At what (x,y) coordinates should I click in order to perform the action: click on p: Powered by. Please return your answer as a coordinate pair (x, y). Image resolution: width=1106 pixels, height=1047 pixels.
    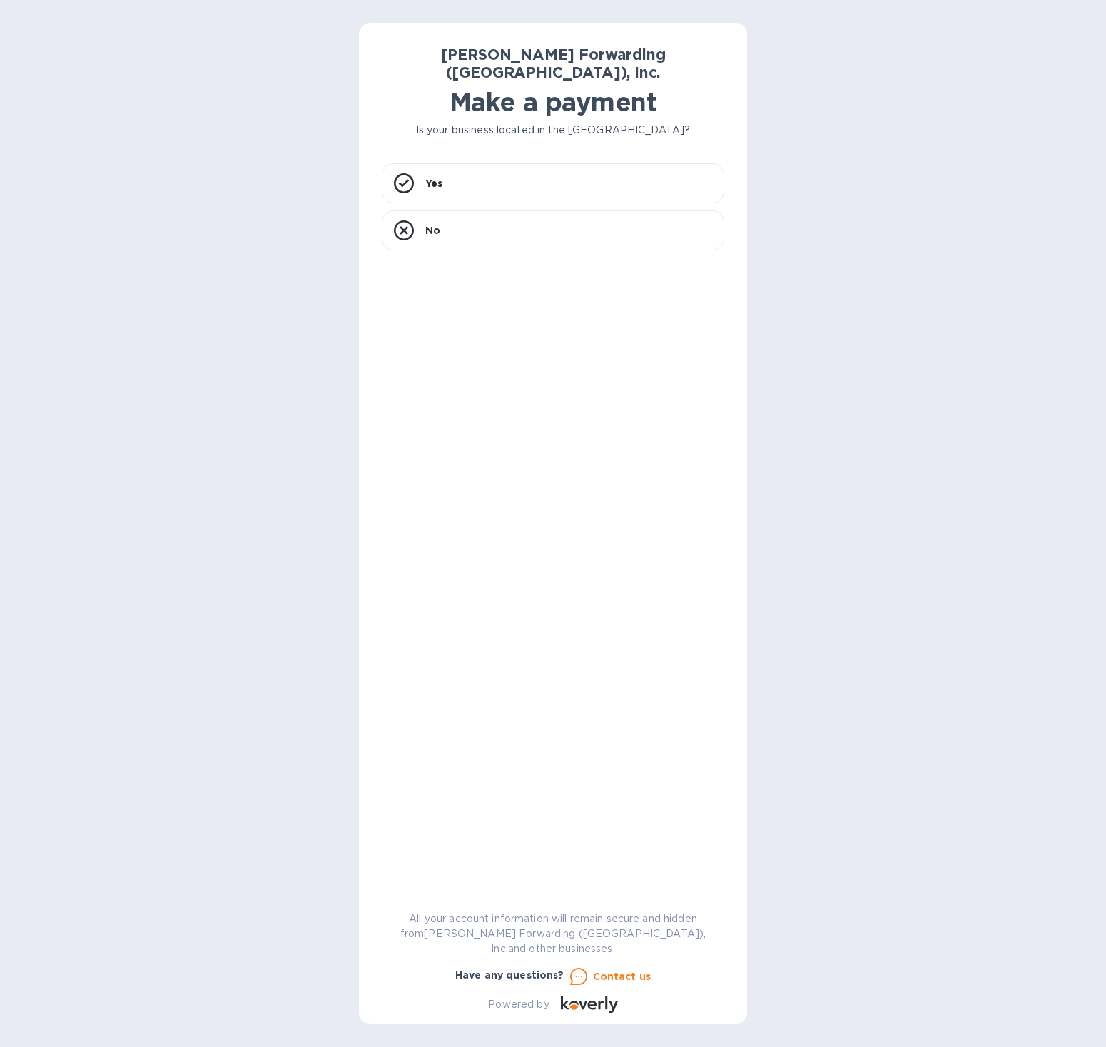
    Looking at the image, I should click on (518, 1005).